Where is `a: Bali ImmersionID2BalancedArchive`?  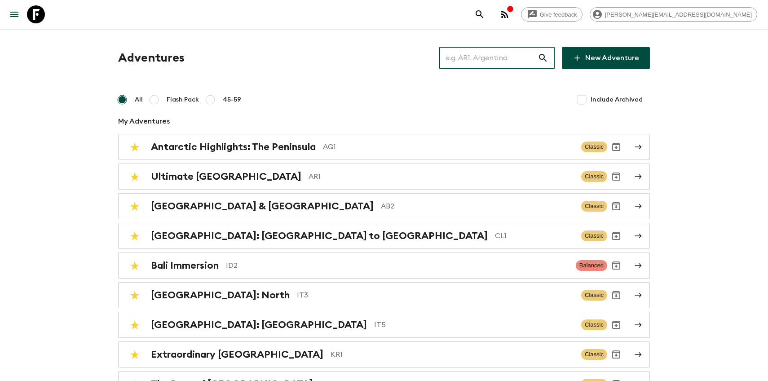 a: Bali ImmersionID2BalancedArchive is located at coordinates (384, 266).